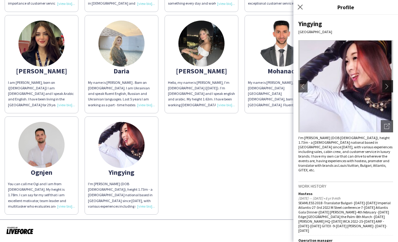  I want to click on div: Open photos pop-in, so click(386, 126).